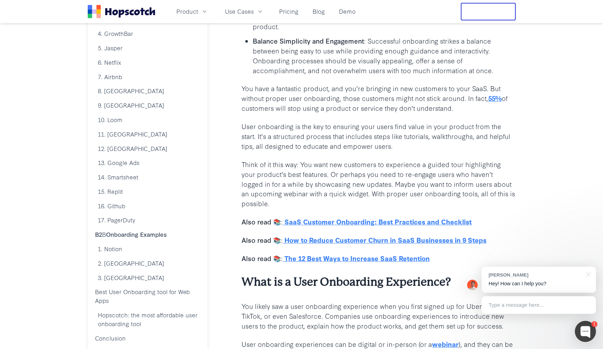  What do you see at coordinates (147, 206) in the screenshot?
I see `a: 16. Github` at bounding box center [147, 206].